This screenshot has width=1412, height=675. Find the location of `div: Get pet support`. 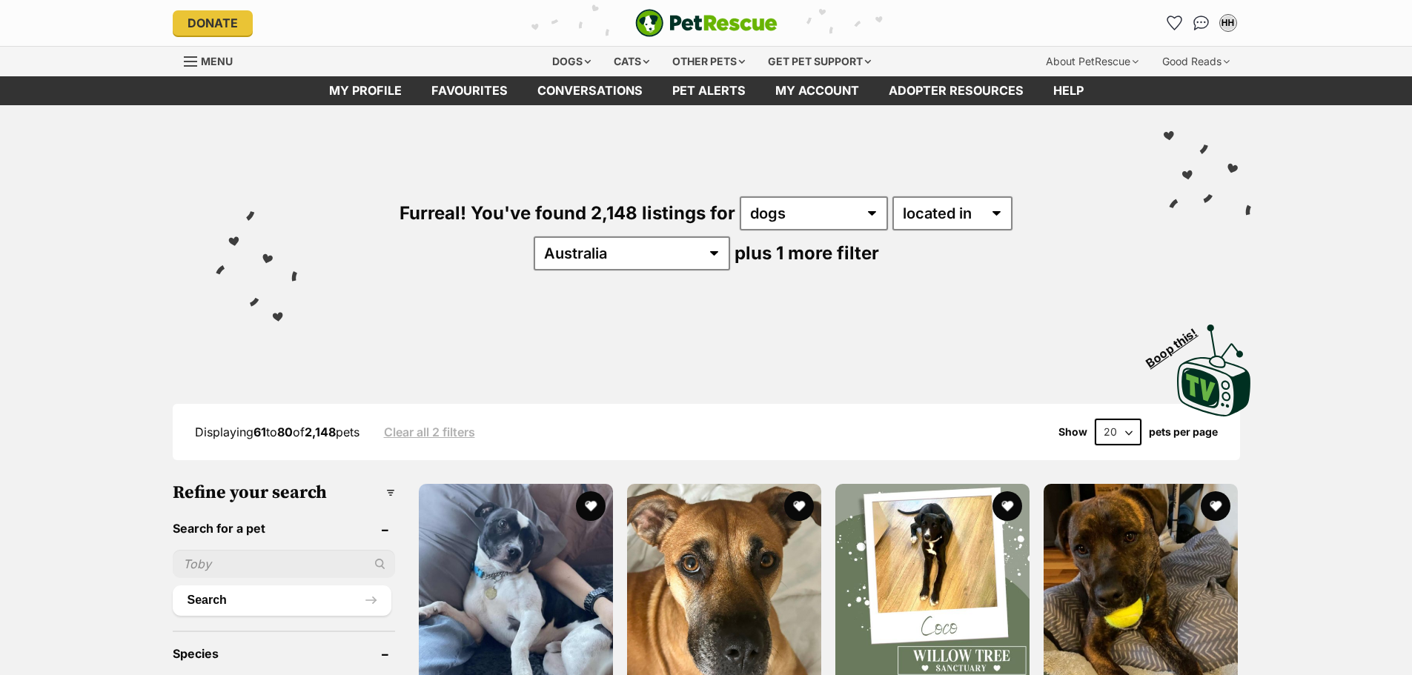

div: Get pet support is located at coordinates (819, 62).